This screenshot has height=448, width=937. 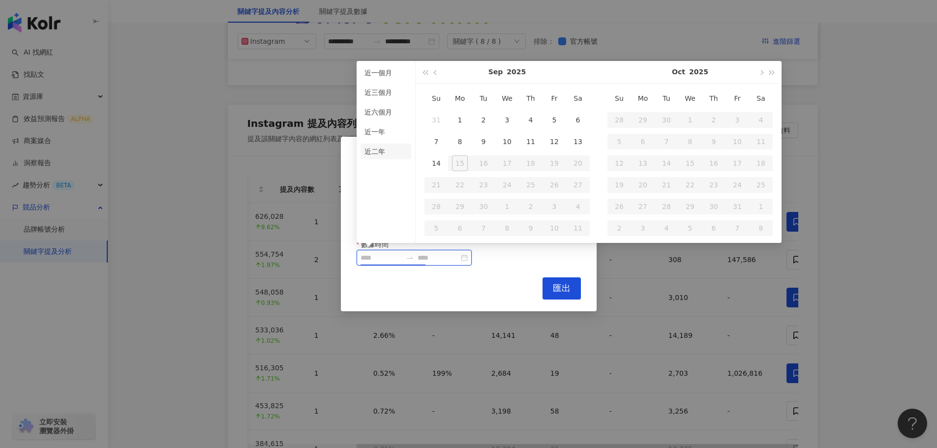 What do you see at coordinates (386, 92) in the screenshot?
I see `li: 近三個月` at bounding box center [386, 92].